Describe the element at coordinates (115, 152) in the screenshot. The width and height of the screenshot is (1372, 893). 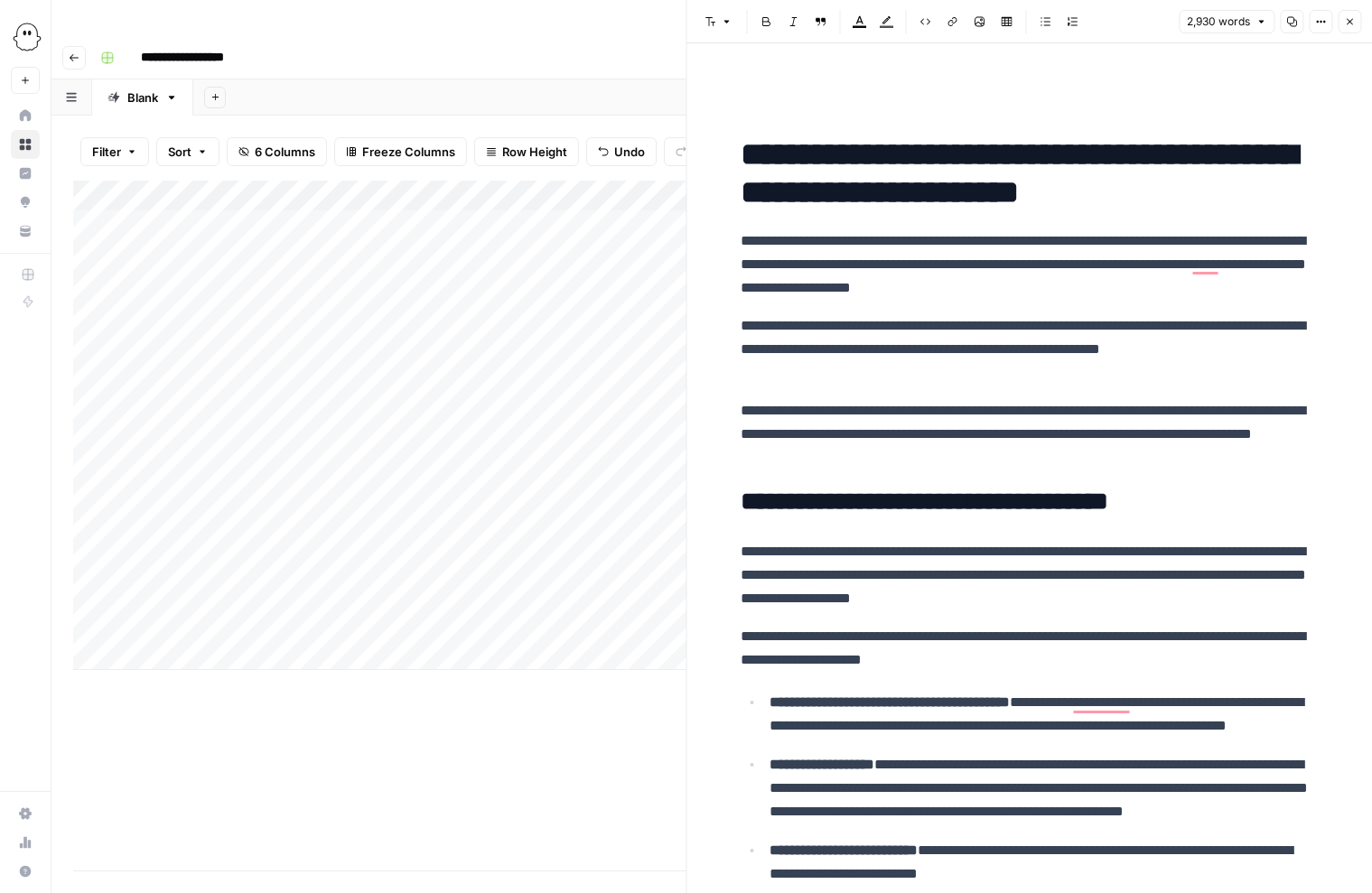
I see `button: Filter` at that location.